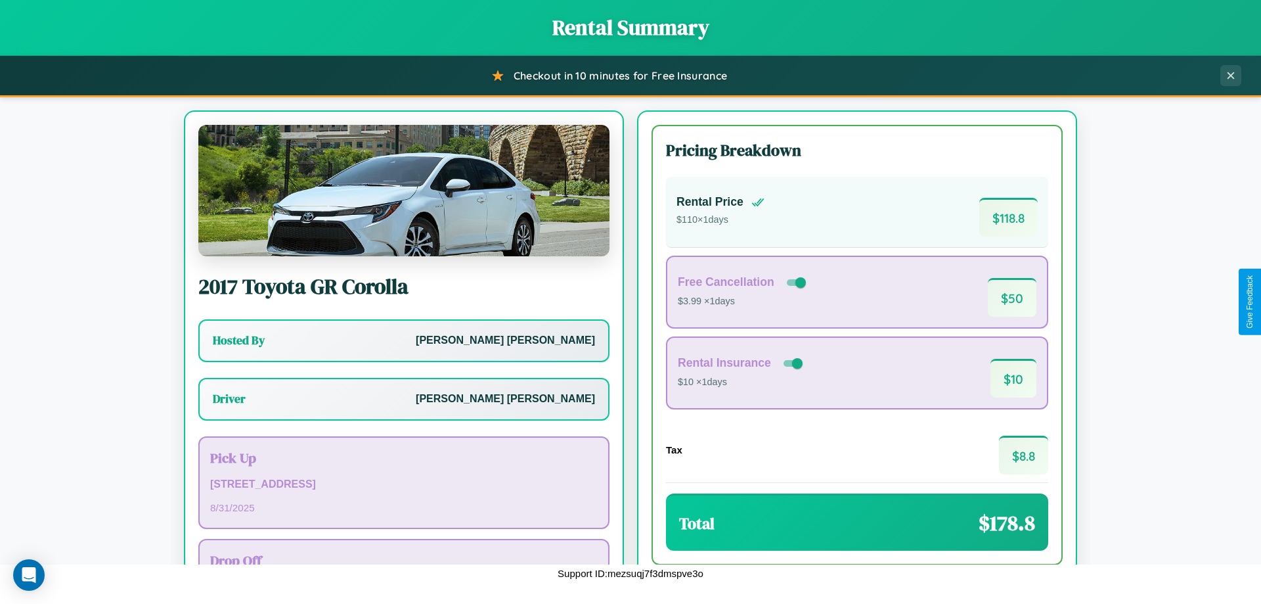  Describe the element at coordinates (229, 399) in the screenshot. I see `h3: Driver` at that location.